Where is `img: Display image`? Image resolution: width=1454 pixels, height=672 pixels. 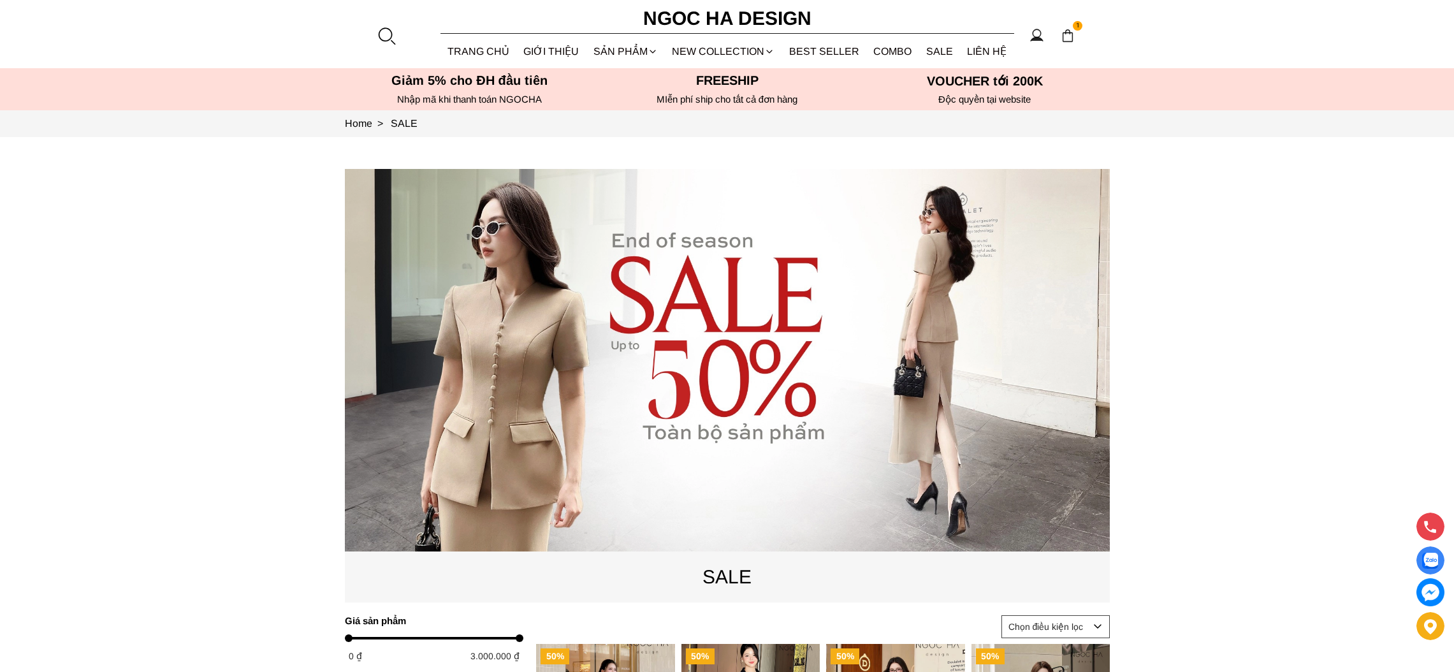
img: Display image is located at coordinates (1430, 560).